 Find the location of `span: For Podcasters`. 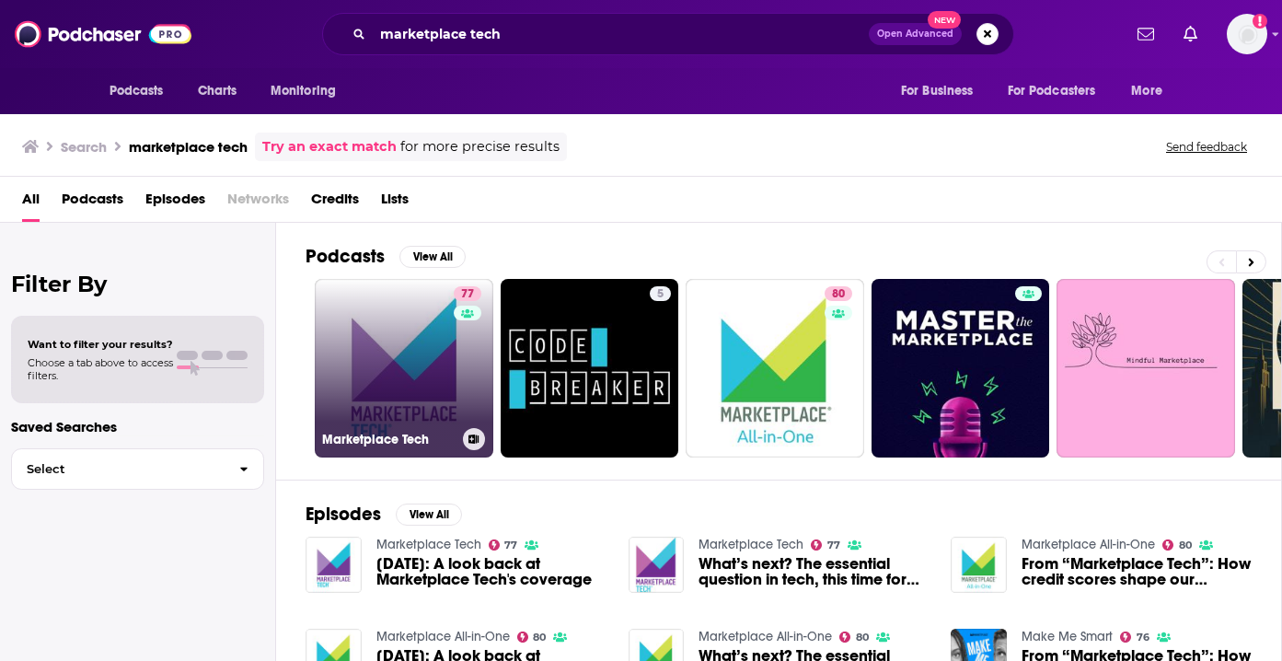

span: For Podcasters is located at coordinates (1052, 91).